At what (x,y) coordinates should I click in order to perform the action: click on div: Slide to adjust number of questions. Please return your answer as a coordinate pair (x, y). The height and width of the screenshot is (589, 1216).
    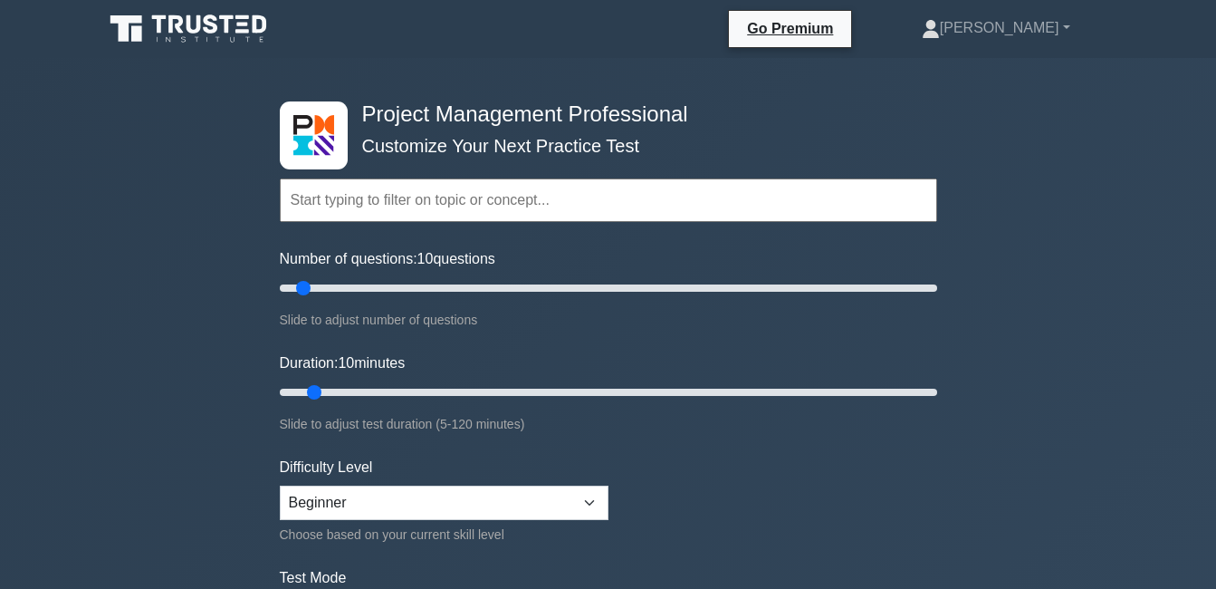
    Looking at the image, I should click on (609, 320).